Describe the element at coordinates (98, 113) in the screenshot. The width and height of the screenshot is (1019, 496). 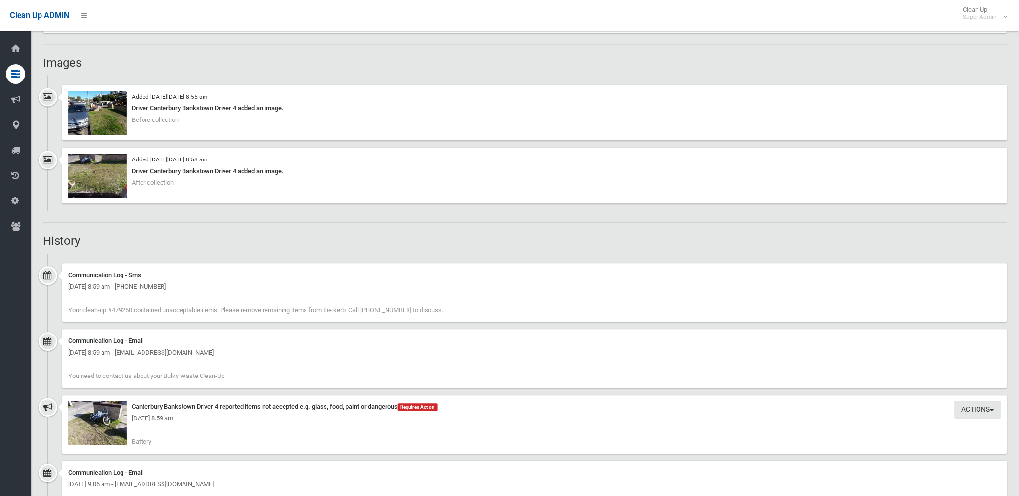
I see `img: 2025-09-0108.55.129142961715131774134.jpg` at that location.